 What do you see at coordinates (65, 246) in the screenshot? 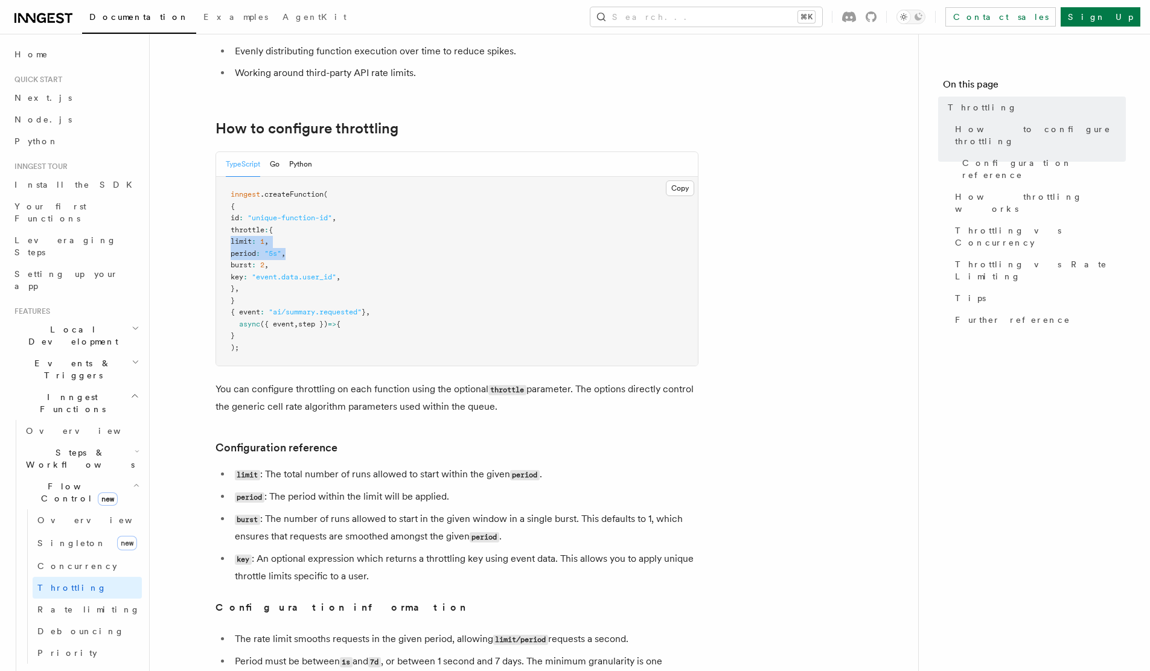
I see `span: Leveraging Steps` at bounding box center [65, 246].